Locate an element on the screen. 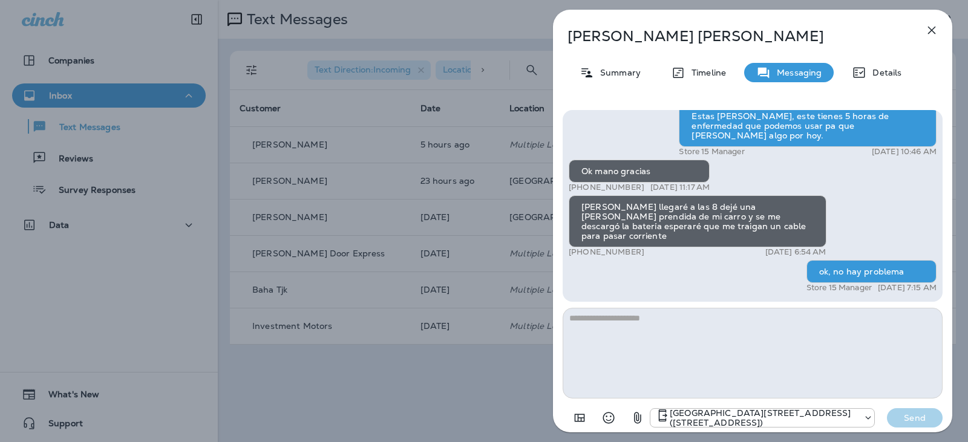  p: Messaging is located at coordinates (796, 73).